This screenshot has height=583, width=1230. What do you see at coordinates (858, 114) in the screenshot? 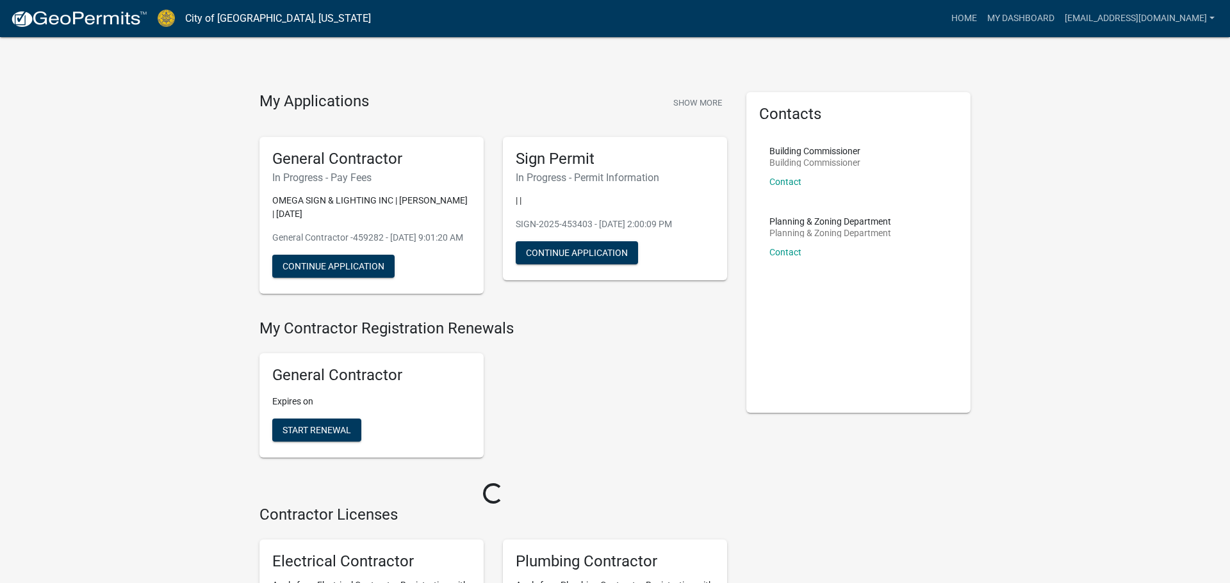
I see `h5: Contacts` at bounding box center [858, 114].